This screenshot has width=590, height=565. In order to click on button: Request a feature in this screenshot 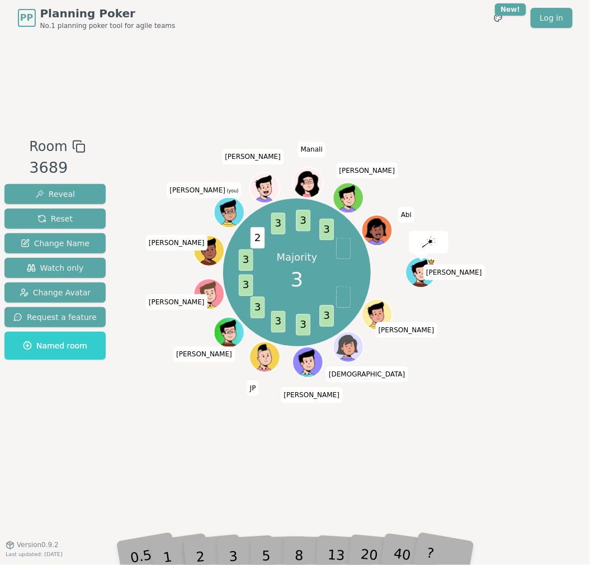, I will do `click(55, 317)`.